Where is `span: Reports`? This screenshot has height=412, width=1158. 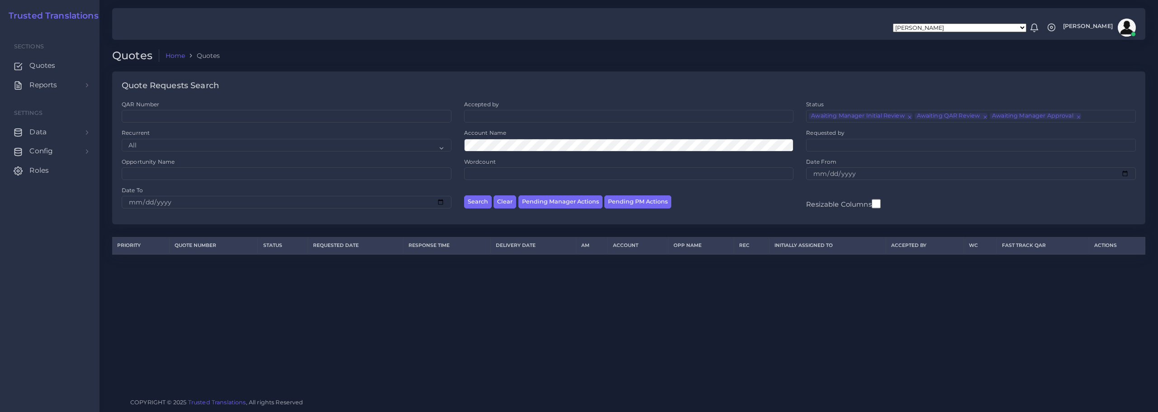 span: Reports is located at coordinates (43, 85).